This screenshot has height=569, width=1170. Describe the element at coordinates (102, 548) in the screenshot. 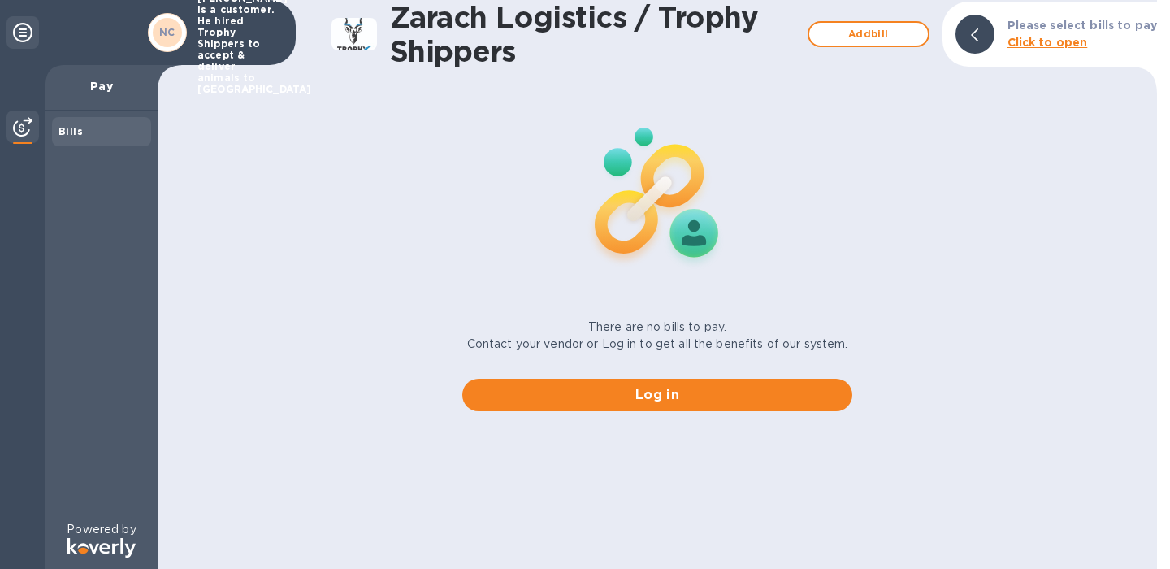

I see `img: Logo` at that location.